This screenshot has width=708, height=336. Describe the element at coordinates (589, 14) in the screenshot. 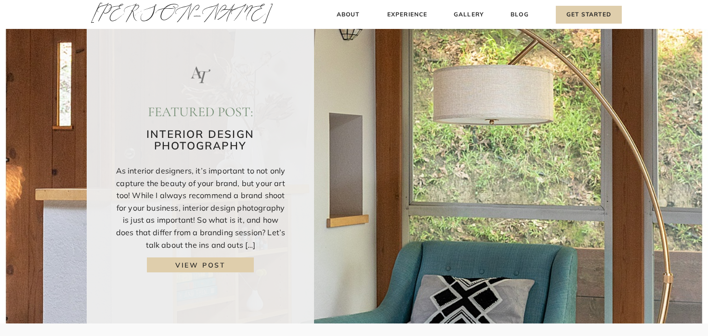

I see `h3: Get Started` at that location.